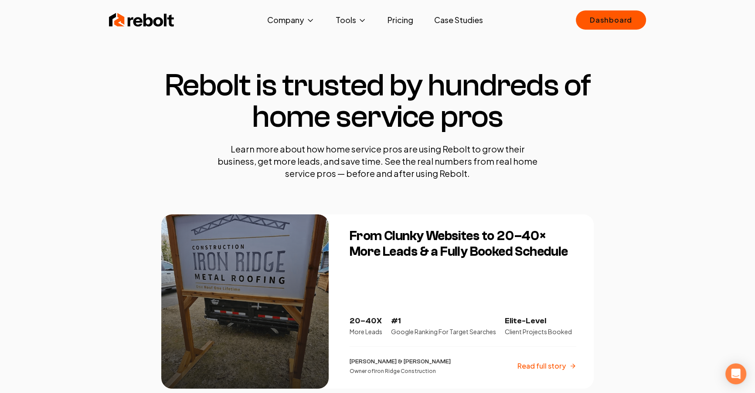  I want to click on a: Case Studies, so click(458, 20).